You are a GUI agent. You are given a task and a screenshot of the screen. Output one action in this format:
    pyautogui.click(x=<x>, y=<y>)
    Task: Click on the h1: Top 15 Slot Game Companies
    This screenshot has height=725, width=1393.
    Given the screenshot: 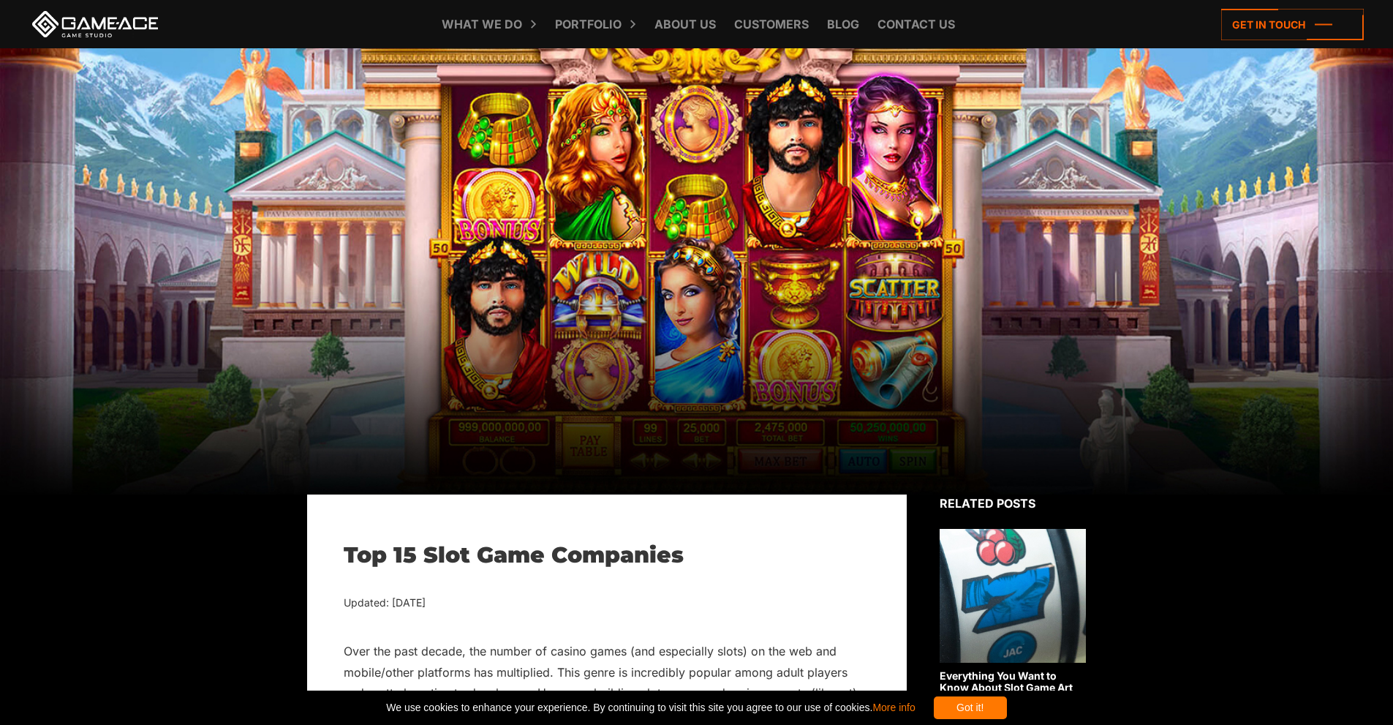 What is the action you would take?
    pyautogui.click(x=607, y=555)
    